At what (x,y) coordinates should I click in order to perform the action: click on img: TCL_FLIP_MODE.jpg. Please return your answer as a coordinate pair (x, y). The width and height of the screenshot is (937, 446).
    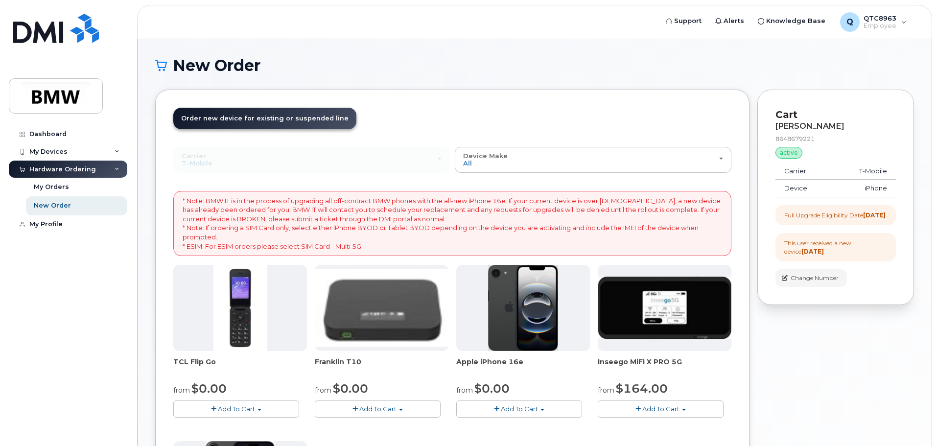
    Looking at the image, I should click on (240, 308).